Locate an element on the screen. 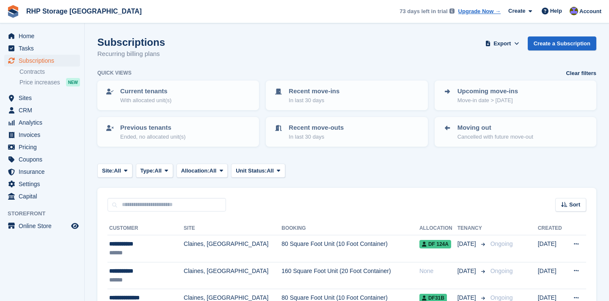 This screenshot has width=609, height=301. button: Site: All is located at coordinates (115, 170).